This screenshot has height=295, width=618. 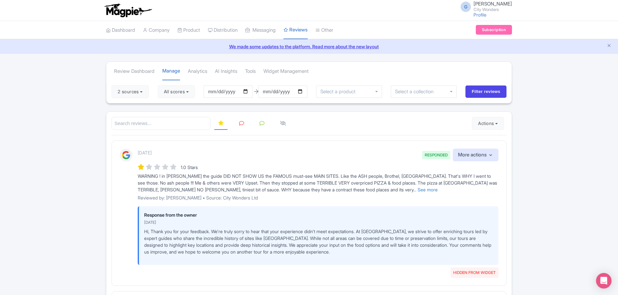 What do you see at coordinates (604, 280) in the screenshot?
I see `div: Open Intercom Messenger` at bounding box center [604, 280].